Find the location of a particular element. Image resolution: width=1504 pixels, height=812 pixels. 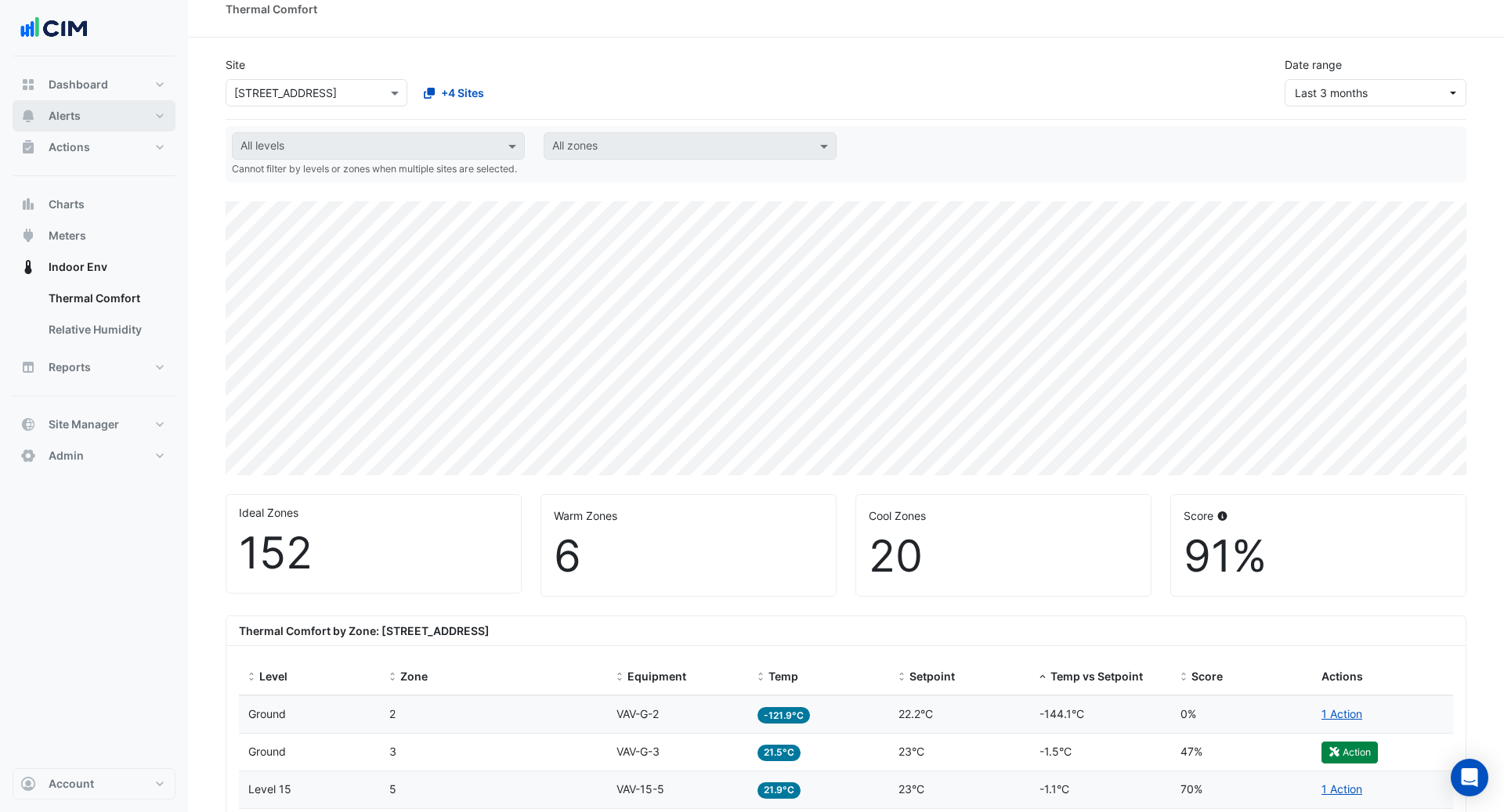

button: Reports is located at coordinates (94, 367).